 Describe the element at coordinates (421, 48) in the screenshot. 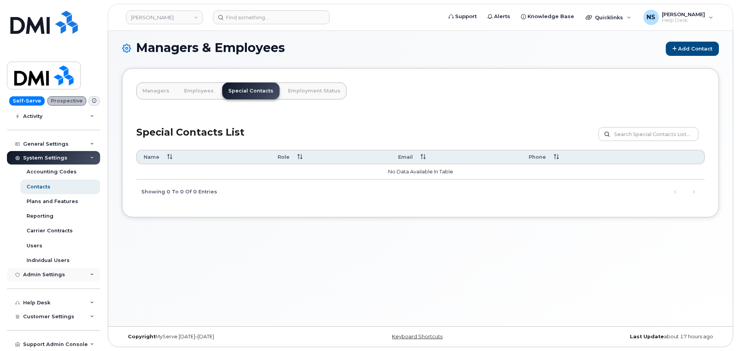

I see `h1: Managers & Employees` at that location.